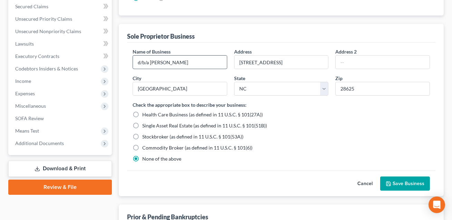 This screenshot has height=220, width=452. What do you see at coordinates (61, 7) in the screenshot?
I see `a: Secured Claims` at bounding box center [61, 7].